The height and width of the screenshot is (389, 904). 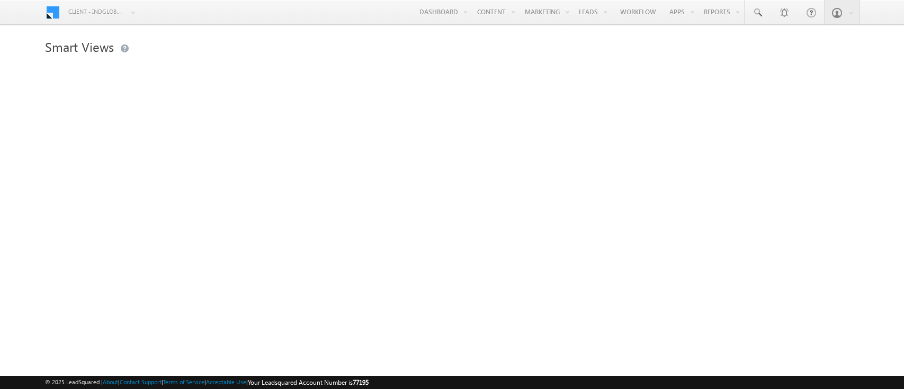 What do you see at coordinates (140, 382) in the screenshot?
I see `a: Contact Support` at bounding box center [140, 382].